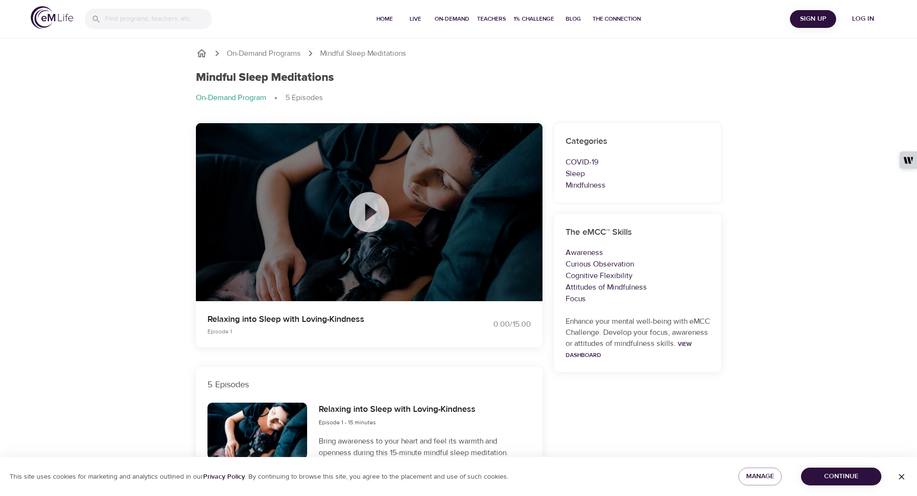  Describe the element at coordinates (638, 287) in the screenshot. I see `p: Attitudes of Mindfulness` at that location.